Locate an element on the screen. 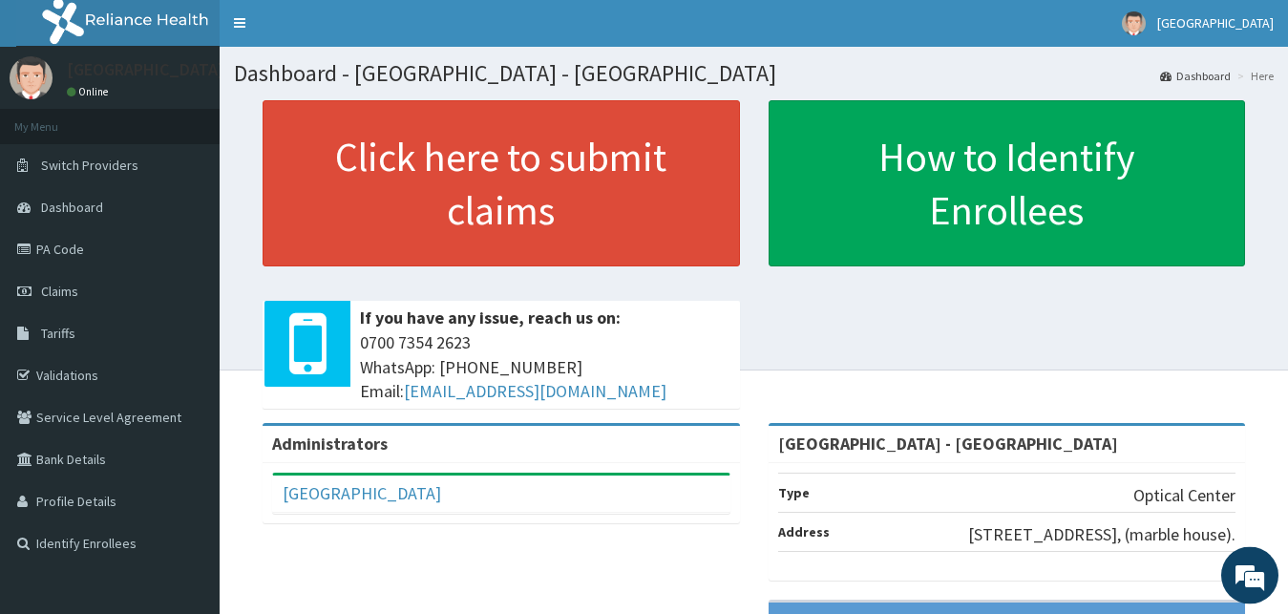  span: Tariffs is located at coordinates (58, 333).